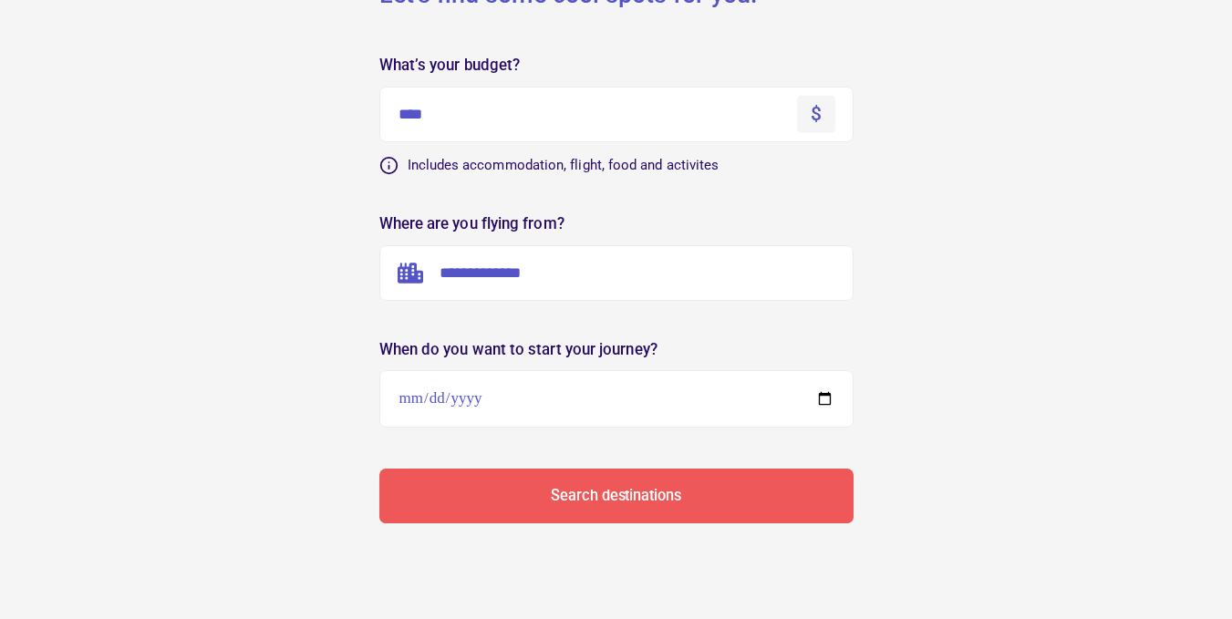 Image resolution: width=1232 pixels, height=619 pixels. What do you see at coordinates (616, 349) in the screenshot?
I see `div: When do you want to start your journey?` at bounding box center [616, 349].